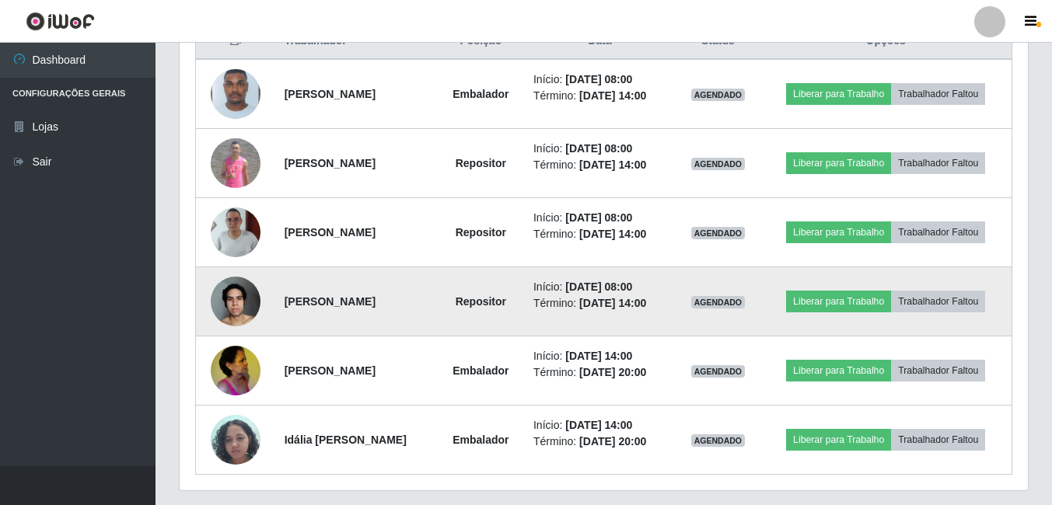 This screenshot has width=1052, height=505. What do you see at coordinates (236, 94) in the screenshot?
I see `img: 1721222476236.jpeg` at bounding box center [236, 94].